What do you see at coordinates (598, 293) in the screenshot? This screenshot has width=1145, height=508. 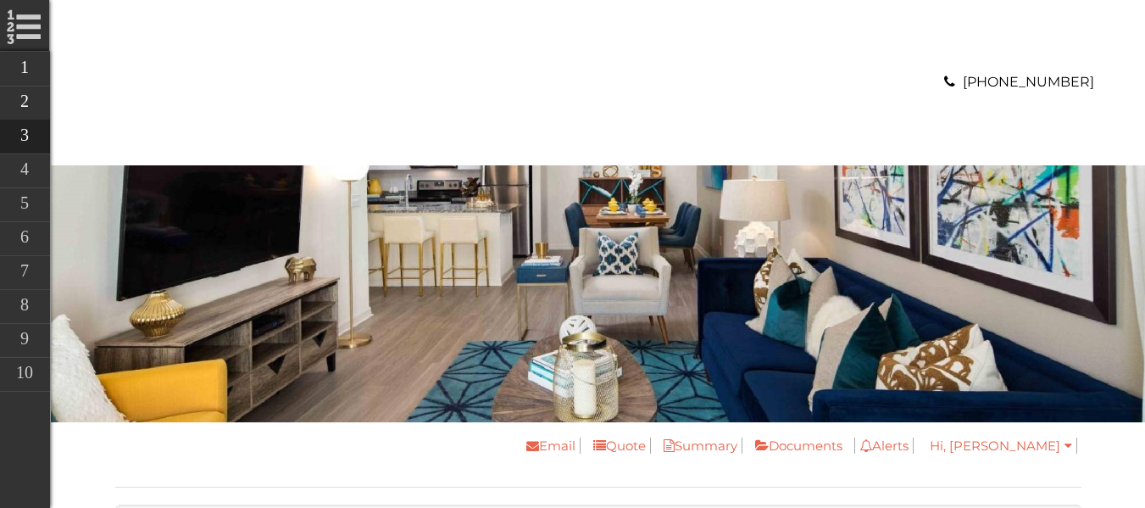 I see `img: A living room with a blue couch and a television on the wall.` at bounding box center [598, 293].